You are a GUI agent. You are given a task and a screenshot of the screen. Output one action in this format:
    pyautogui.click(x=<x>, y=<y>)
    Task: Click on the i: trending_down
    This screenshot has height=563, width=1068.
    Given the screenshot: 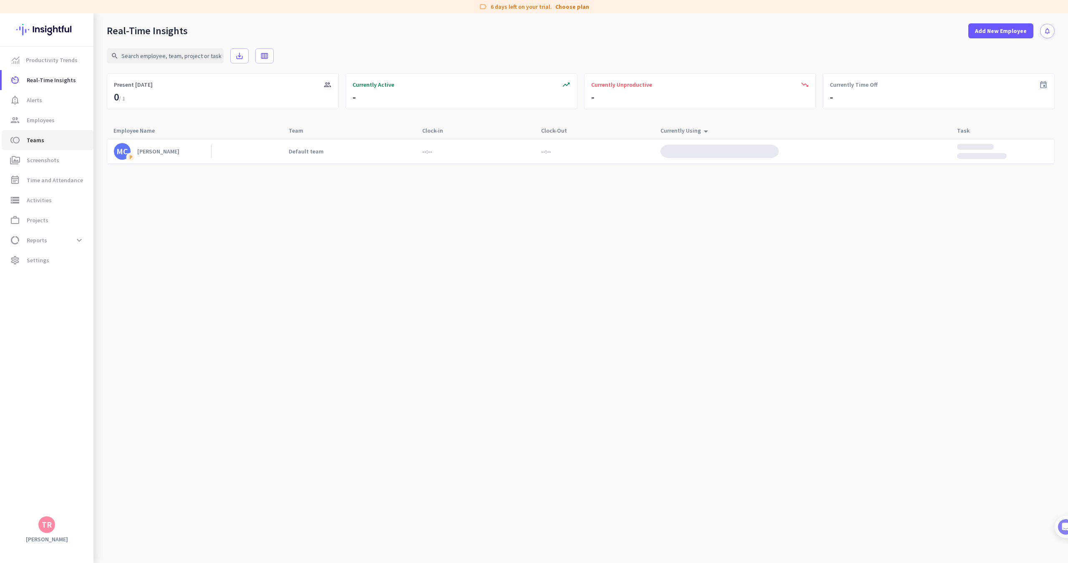 What is the action you would take?
    pyautogui.click(x=805, y=85)
    